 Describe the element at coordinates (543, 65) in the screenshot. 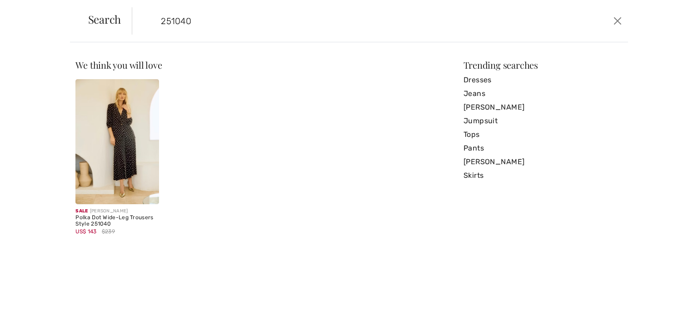

I see `div: Trending searches` at that location.